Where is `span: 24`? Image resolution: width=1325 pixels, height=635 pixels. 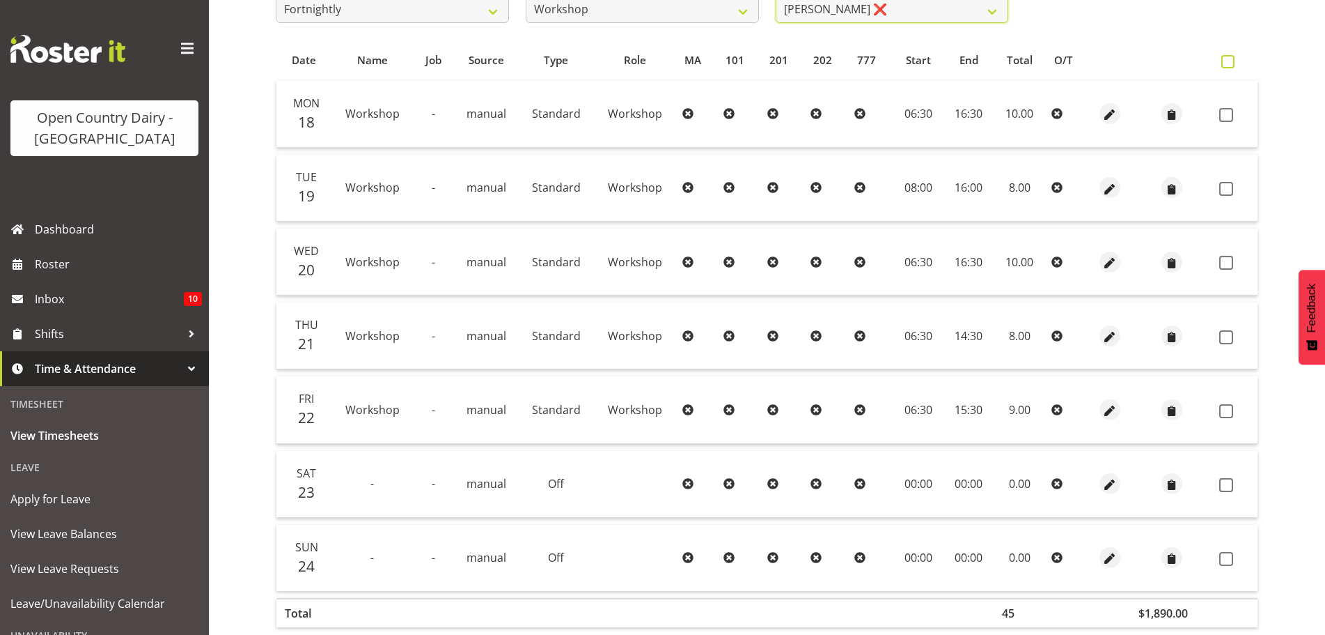
span: 24 is located at coordinates (306, 566).